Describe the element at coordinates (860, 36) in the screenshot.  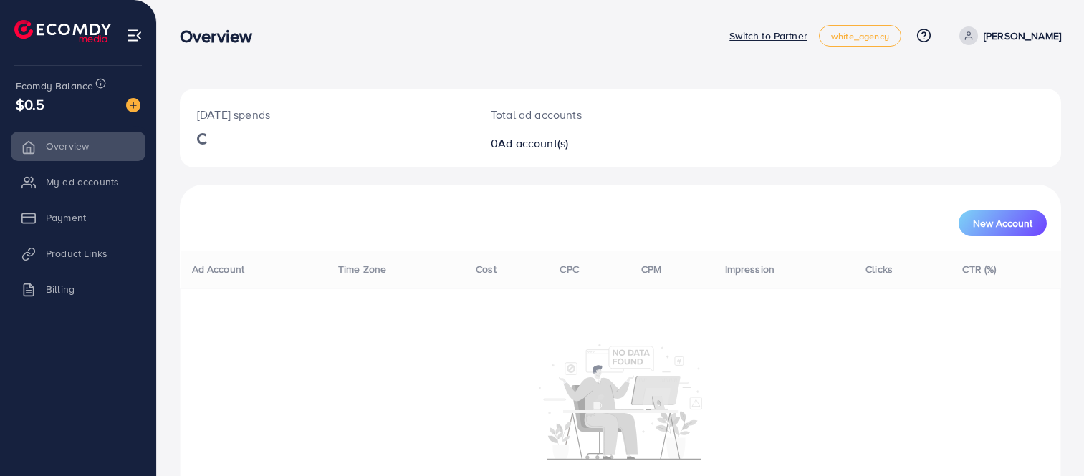
I see `a: white_agency` at that location.